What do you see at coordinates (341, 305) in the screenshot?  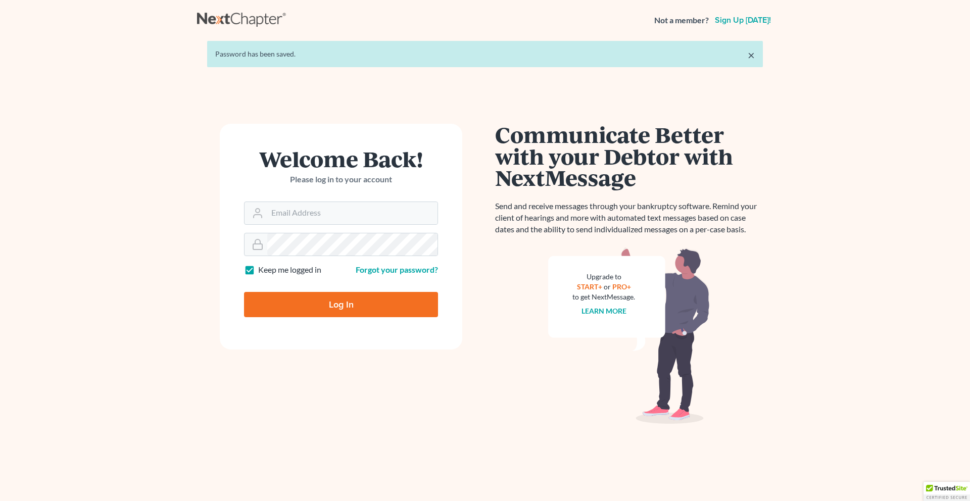 I see `input: Log In` at bounding box center [341, 305].